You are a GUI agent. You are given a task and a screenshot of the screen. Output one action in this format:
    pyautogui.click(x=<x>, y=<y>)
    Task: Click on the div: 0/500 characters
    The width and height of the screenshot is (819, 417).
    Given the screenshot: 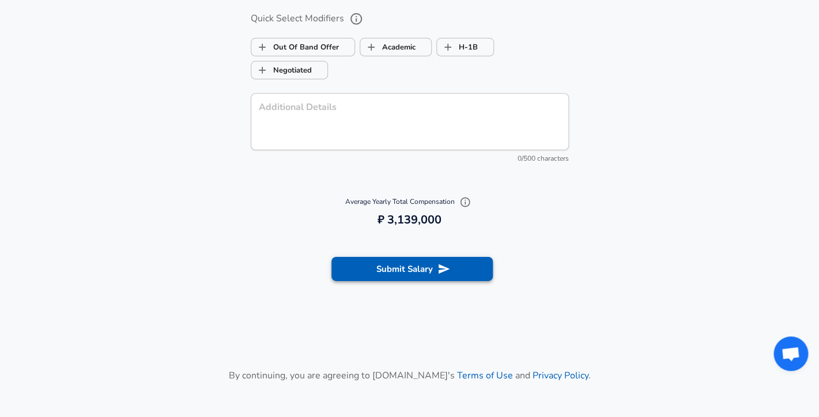 What is the action you would take?
    pyautogui.click(x=410, y=159)
    